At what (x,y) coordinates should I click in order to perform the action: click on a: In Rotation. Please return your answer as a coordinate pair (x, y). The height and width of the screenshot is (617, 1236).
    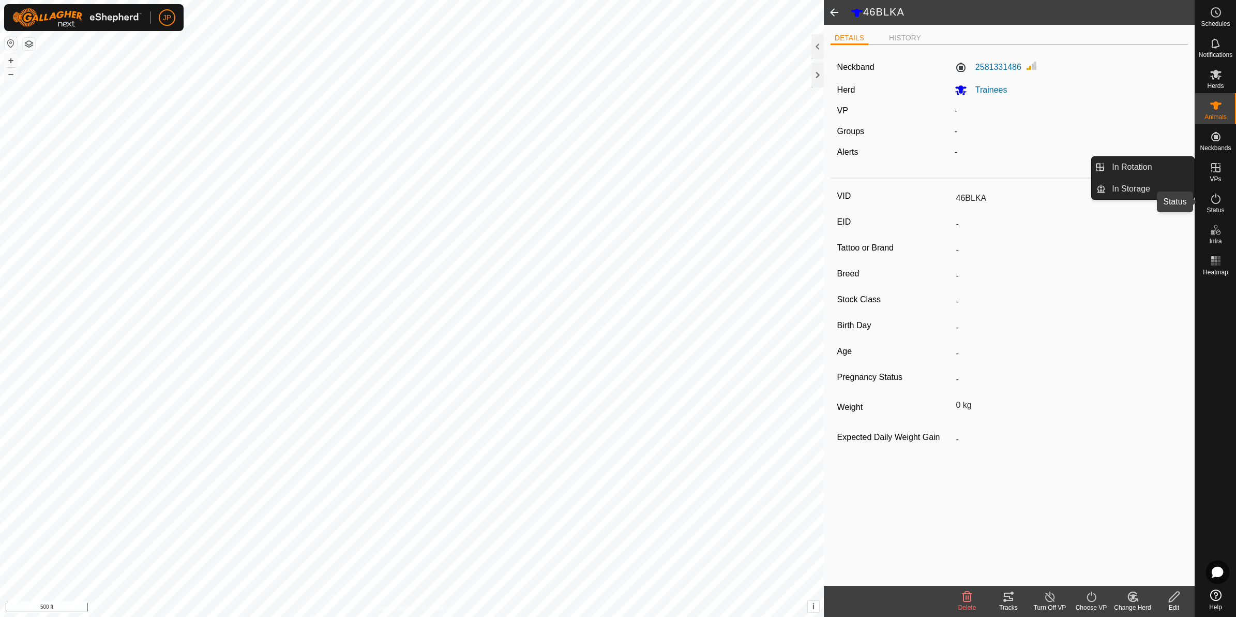
    Looking at the image, I should click on (1150, 167).